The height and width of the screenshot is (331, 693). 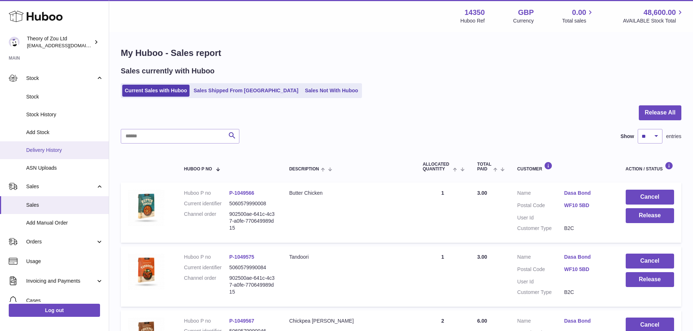 What do you see at coordinates (653, 21) in the screenshot?
I see `span: AVAILABLE Stock Total` at bounding box center [653, 21].